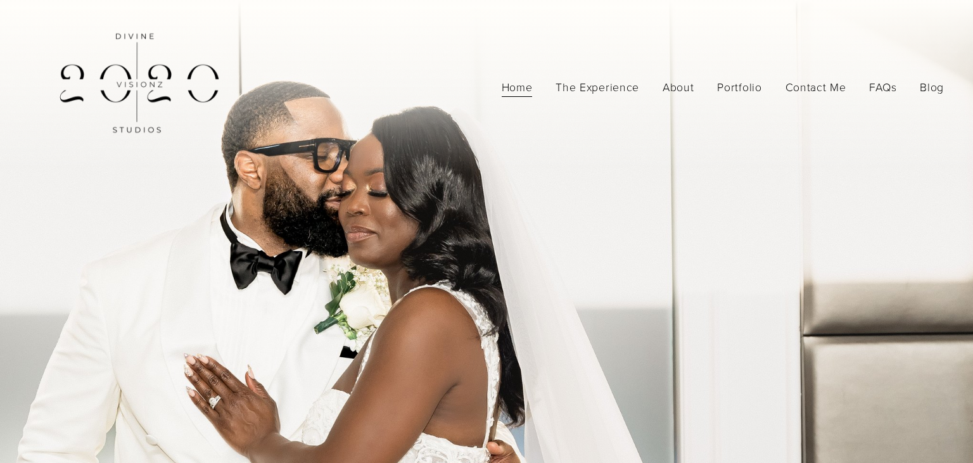 The width and height of the screenshot is (973, 463). What do you see at coordinates (517, 87) in the screenshot?
I see `a: Home` at bounding box center [517, 87].